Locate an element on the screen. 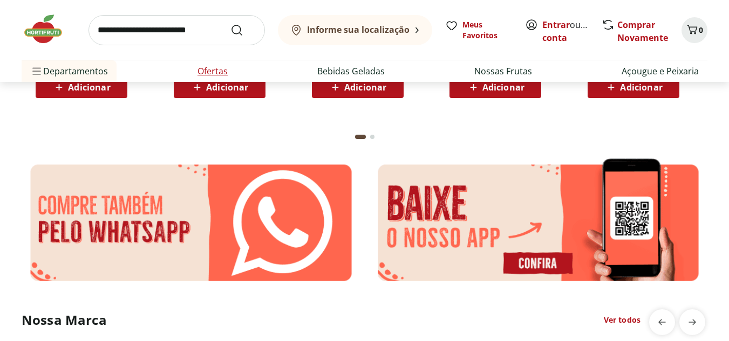  button: Submit Search is located at coordinates (243, 30).